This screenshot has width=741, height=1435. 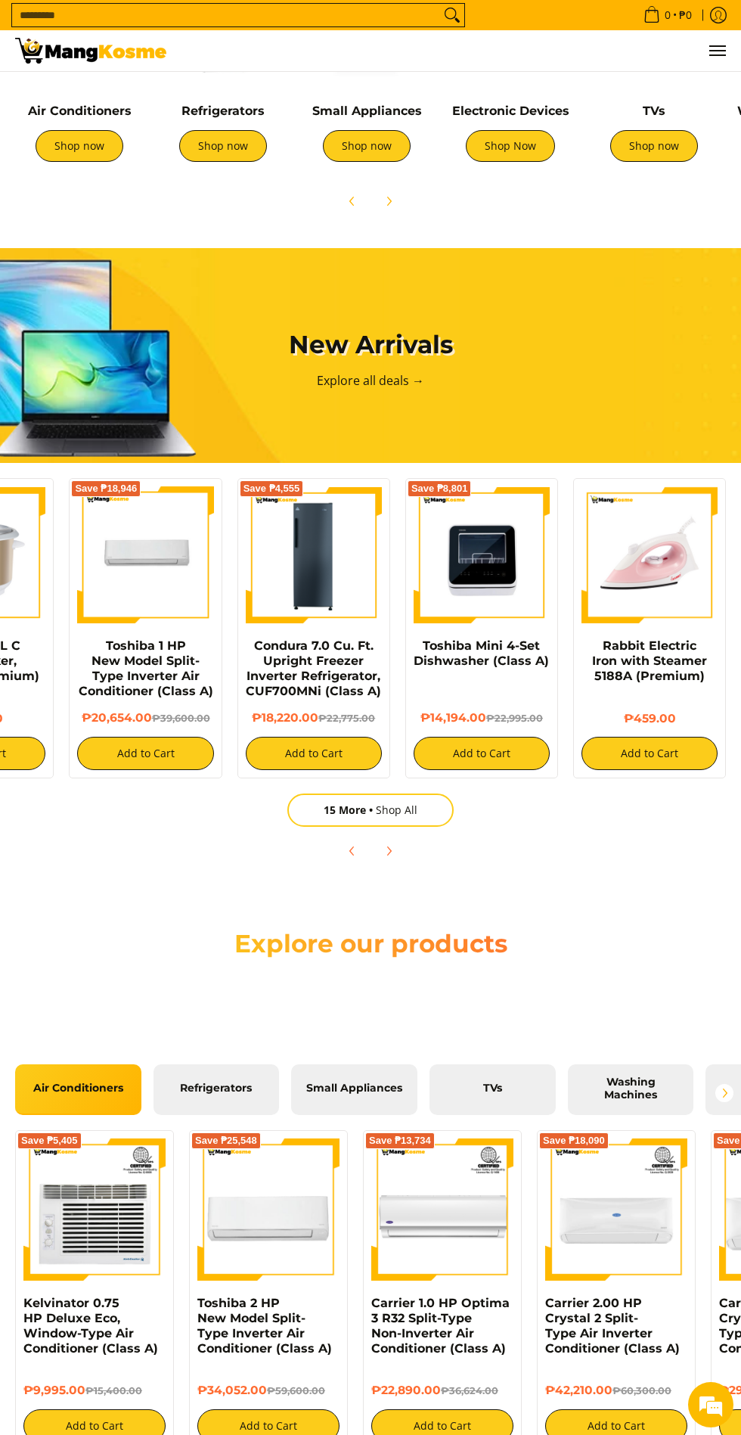 I want to click on a: Toshiba Mini 4-Set Dishwasher (Class A), so click(x=481, y=653).